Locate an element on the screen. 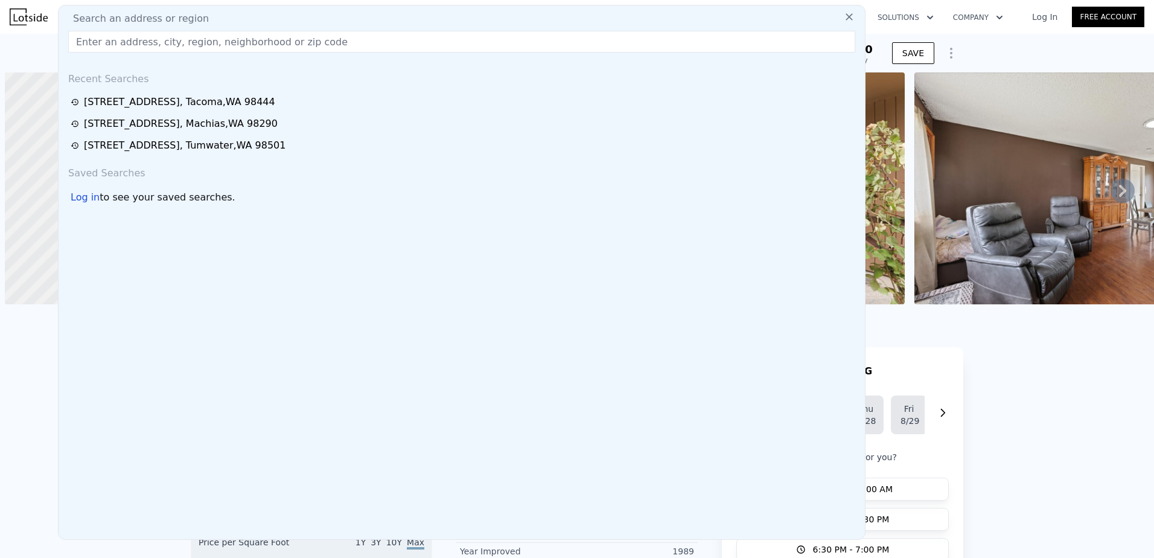 The height and width of the screenshot is (558, 1154). span: 1Y is located at coordinates (360, 542).